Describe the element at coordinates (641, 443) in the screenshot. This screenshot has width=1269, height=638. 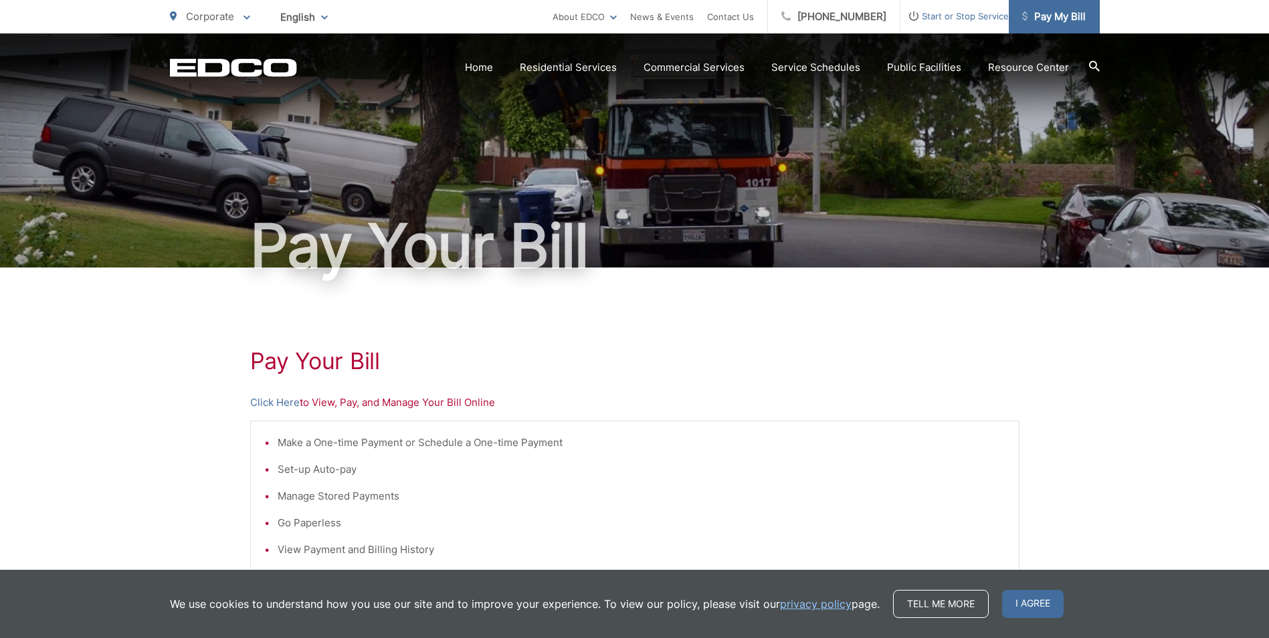
I see `li: Make a One-time Payment or Schedule a One-time Payment` at that location.